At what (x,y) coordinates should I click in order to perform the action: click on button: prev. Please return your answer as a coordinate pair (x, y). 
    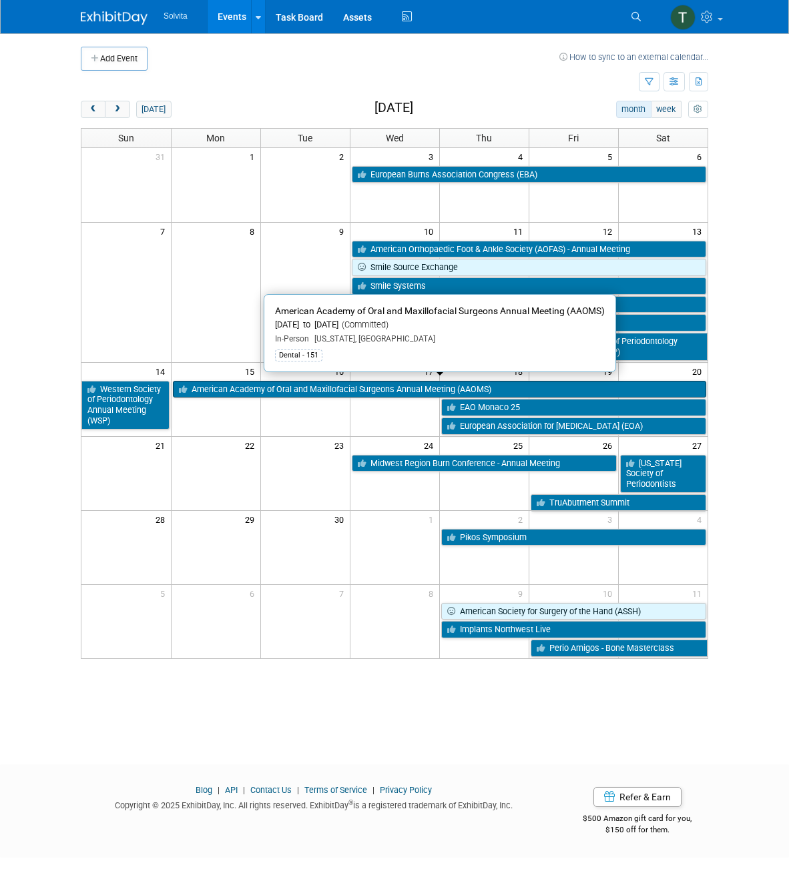
    Looking at the image, I should click on (93, 109).